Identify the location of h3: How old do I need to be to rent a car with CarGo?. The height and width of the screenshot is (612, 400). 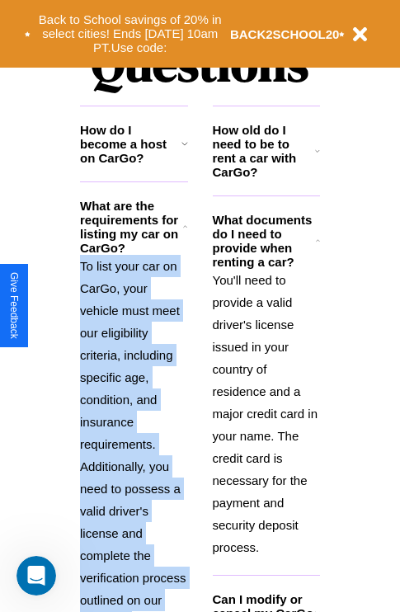
(264, 151).